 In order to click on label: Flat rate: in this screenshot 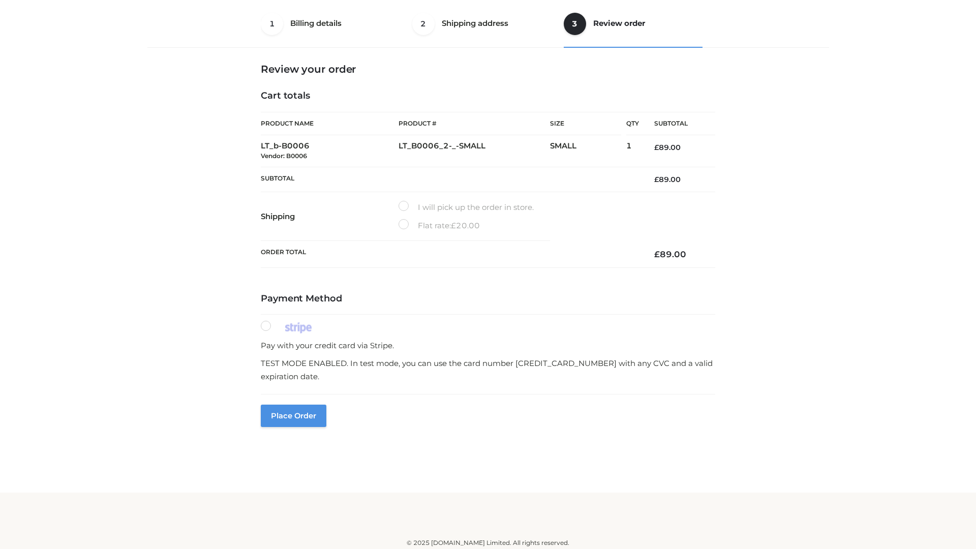, I will do `click(439, 226)`.